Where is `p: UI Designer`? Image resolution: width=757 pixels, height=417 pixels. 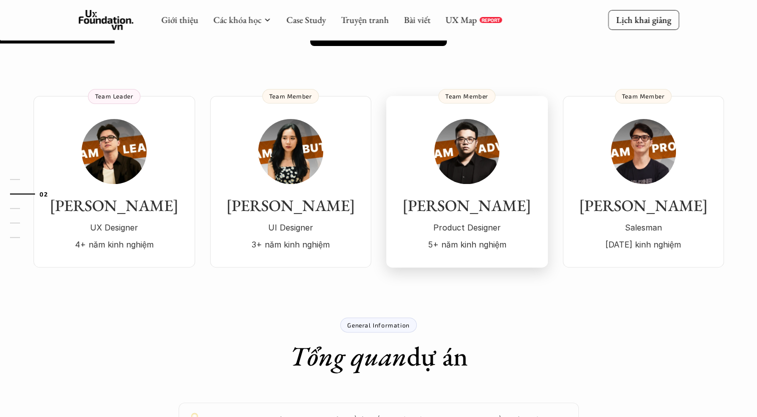 p: UI Designer is located at coordinates (291, 228).